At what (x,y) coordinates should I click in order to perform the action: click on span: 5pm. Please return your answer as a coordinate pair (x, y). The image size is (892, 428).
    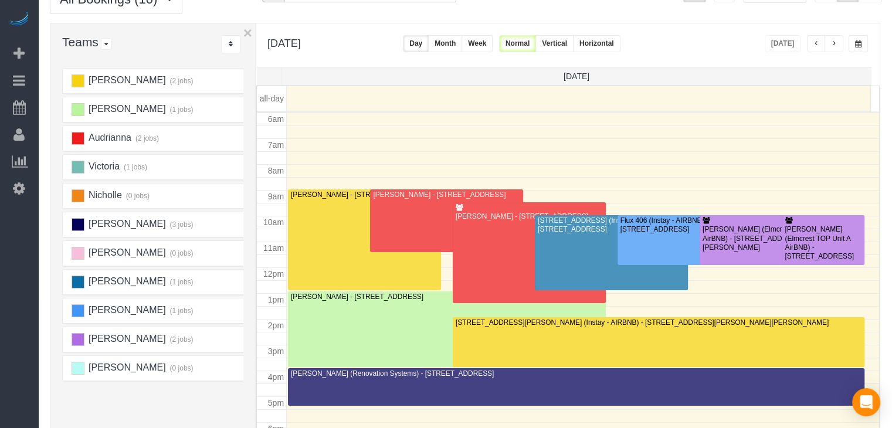
    Looking at the image, I should click on (276, 403).